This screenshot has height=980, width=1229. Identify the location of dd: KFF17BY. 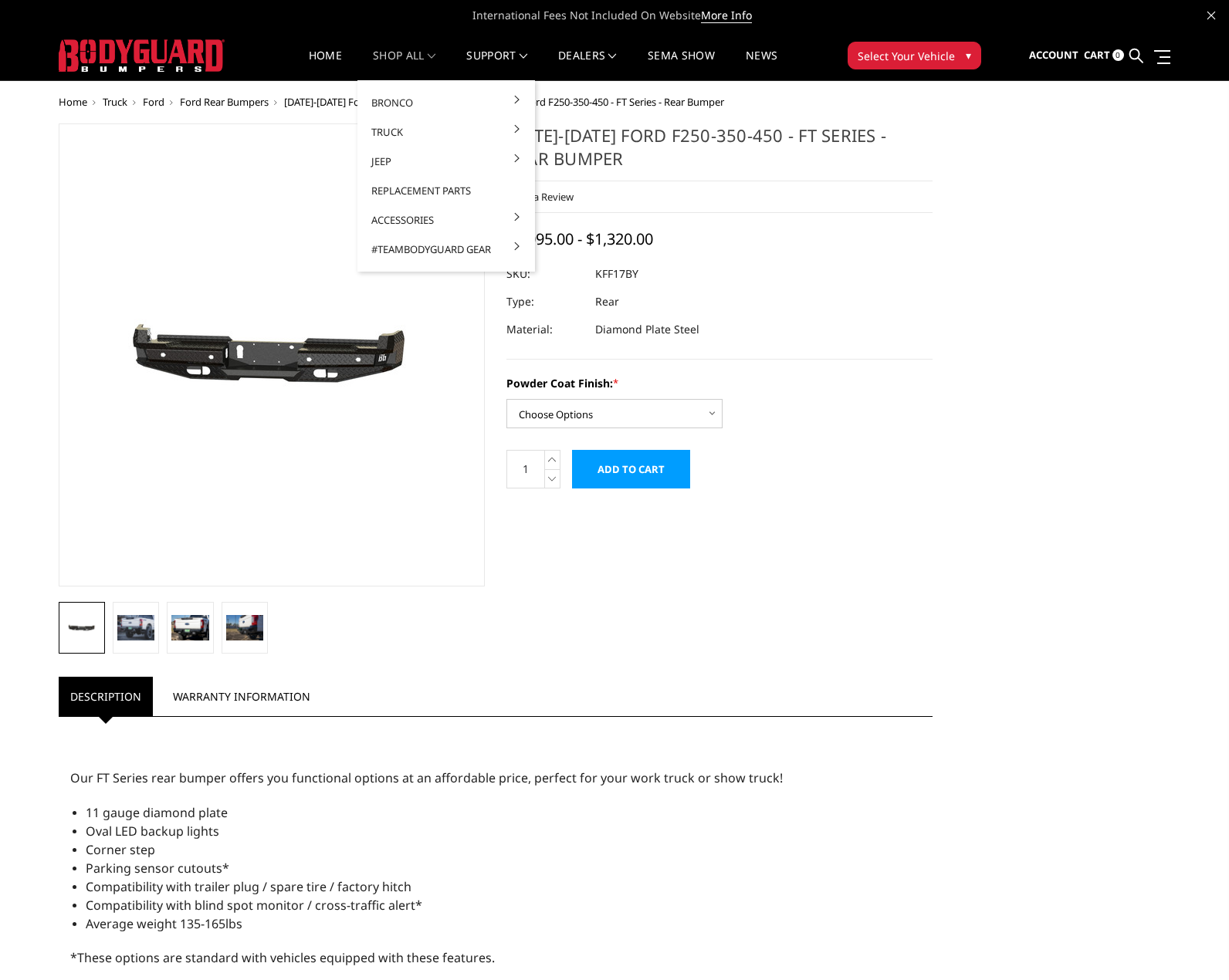
(617, 274).